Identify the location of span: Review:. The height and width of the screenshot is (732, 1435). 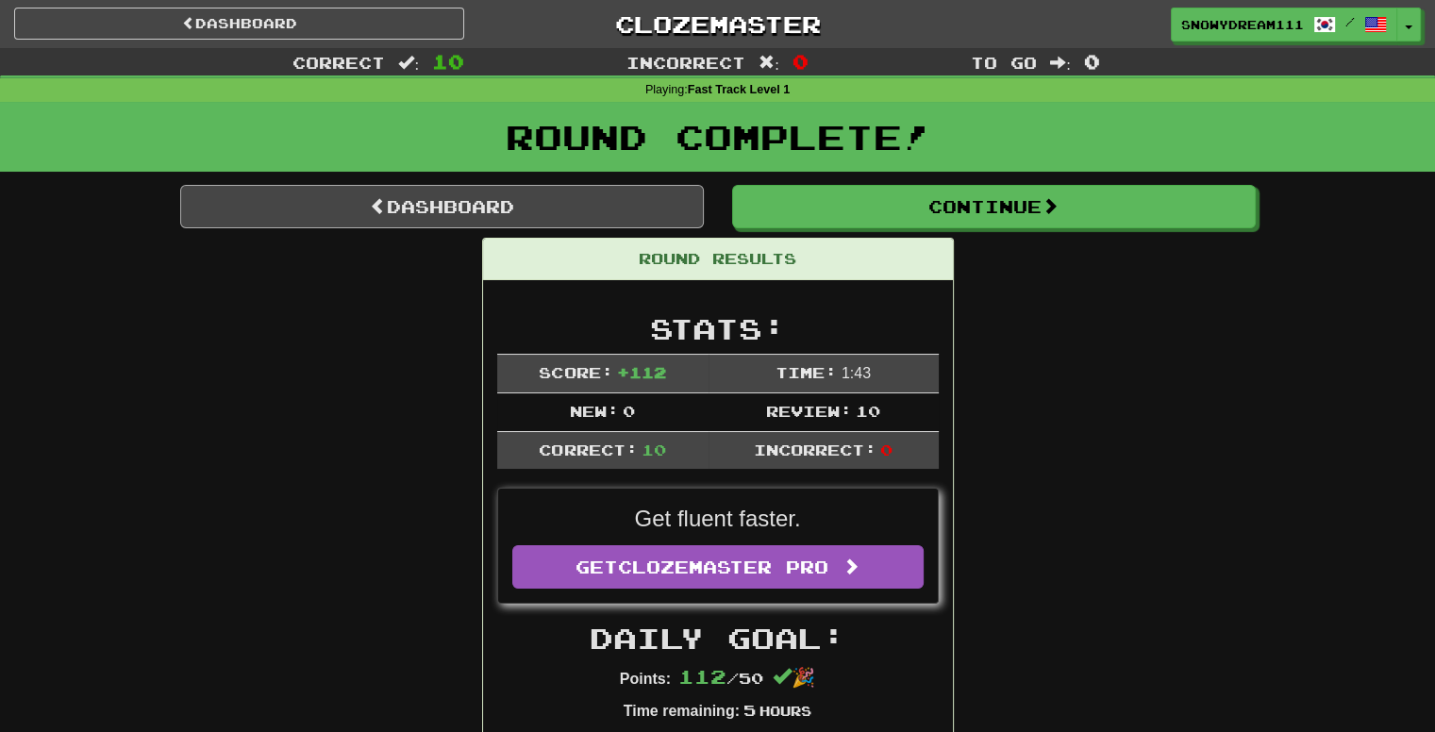
(809, 410).